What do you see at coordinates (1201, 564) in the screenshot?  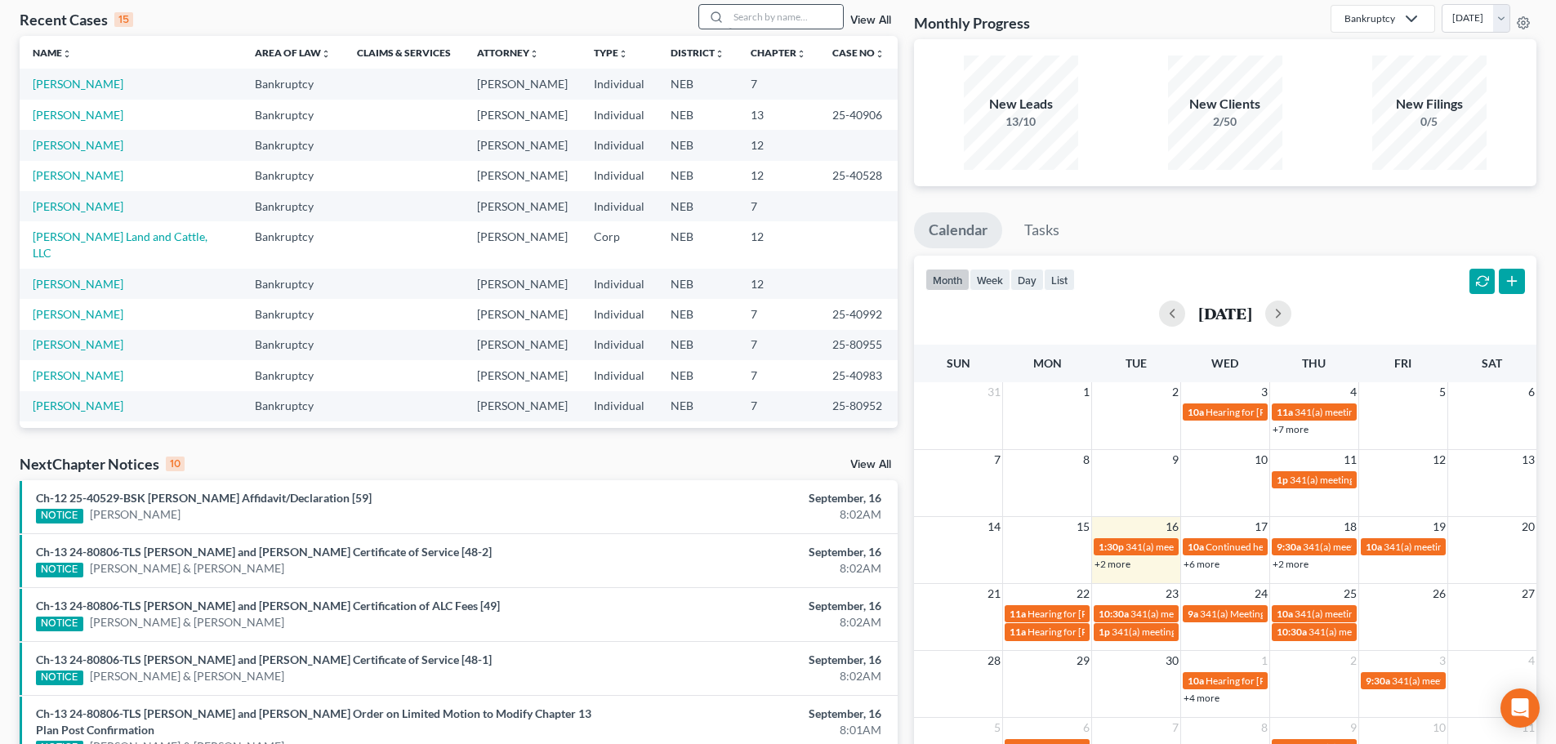 I see `a: +6 more` at bounding box center [1201, 564].